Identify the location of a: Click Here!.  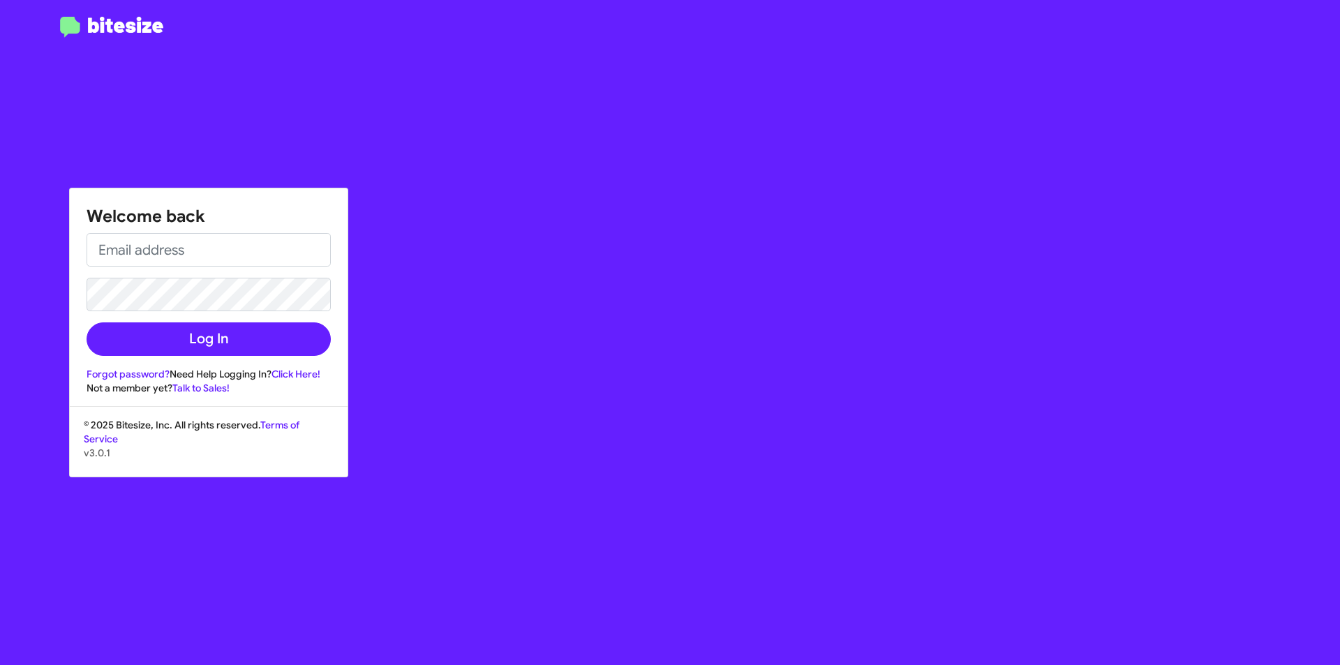
(296, 374).